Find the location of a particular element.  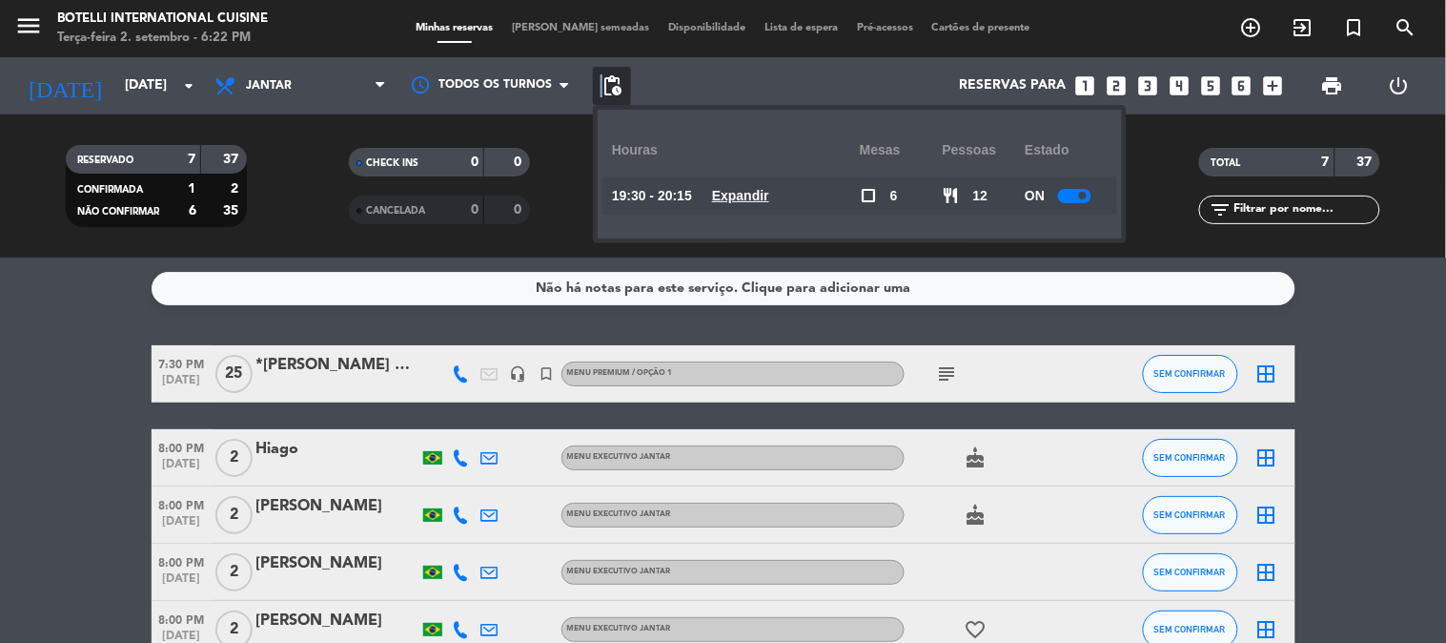

span: Jantar is located at coordinates (269, 86).